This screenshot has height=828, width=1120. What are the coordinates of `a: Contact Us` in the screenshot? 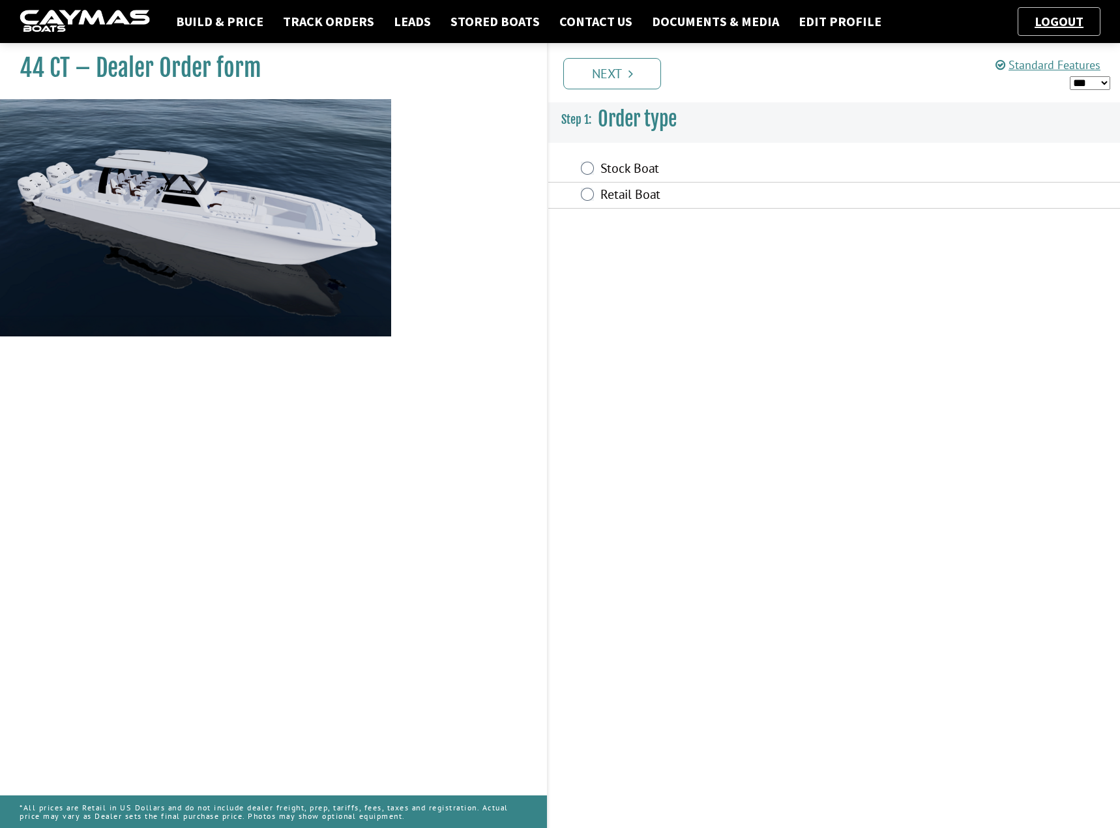 It's located at (596, 22).